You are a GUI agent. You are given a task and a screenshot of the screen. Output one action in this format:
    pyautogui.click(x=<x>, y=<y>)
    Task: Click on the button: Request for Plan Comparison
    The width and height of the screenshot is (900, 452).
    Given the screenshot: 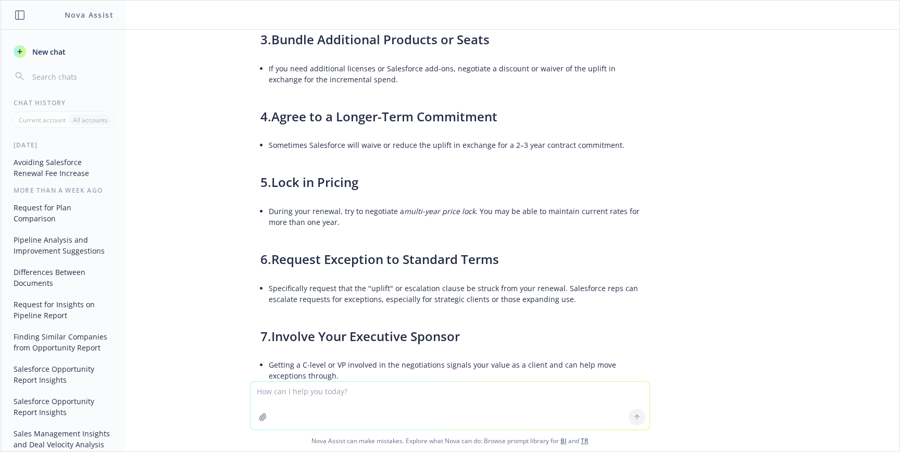 What is the action you would take?
    pyautogui.click(x=63, y=213)
    